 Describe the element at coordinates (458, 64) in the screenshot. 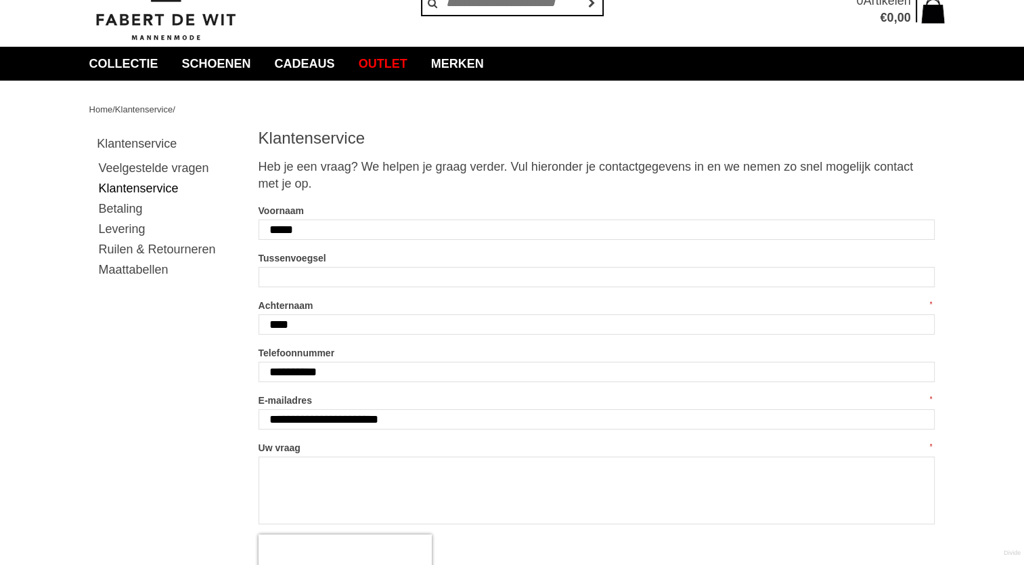

I see `a: Merken` at that location.